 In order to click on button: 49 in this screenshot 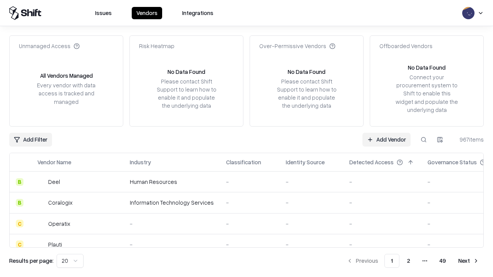, I will do `click(443, 261)`.